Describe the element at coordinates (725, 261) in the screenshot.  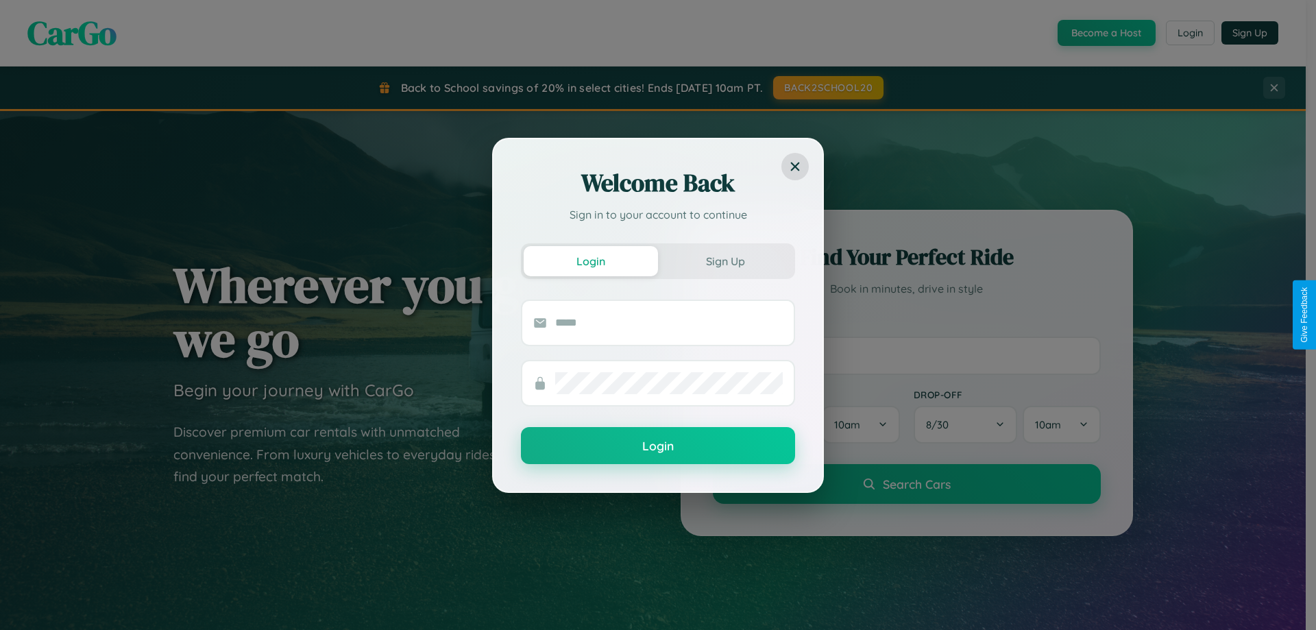
I see `button: Sign Up` at that location.